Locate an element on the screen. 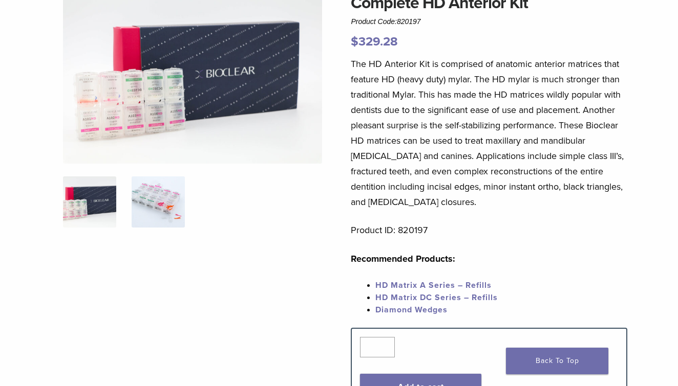 The width and height of the screenshot is (678, 386). span: HD Matrix DC Series – Refills is located at coordinates (436, 298).